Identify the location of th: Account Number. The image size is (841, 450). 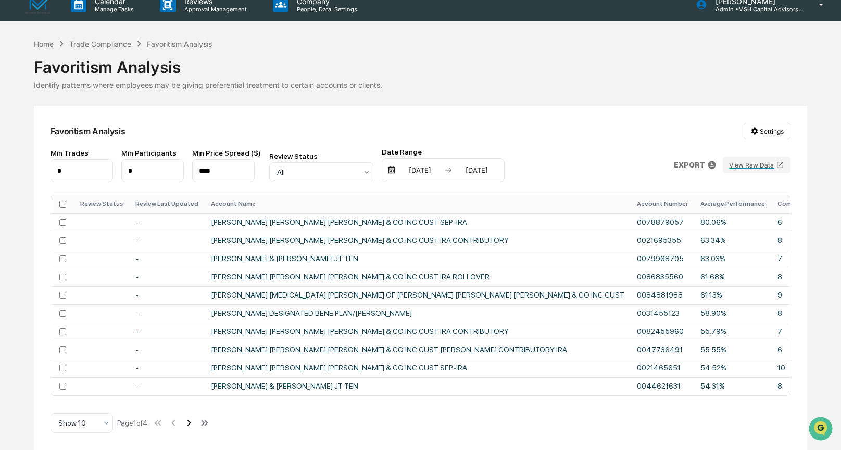
(662, 204).